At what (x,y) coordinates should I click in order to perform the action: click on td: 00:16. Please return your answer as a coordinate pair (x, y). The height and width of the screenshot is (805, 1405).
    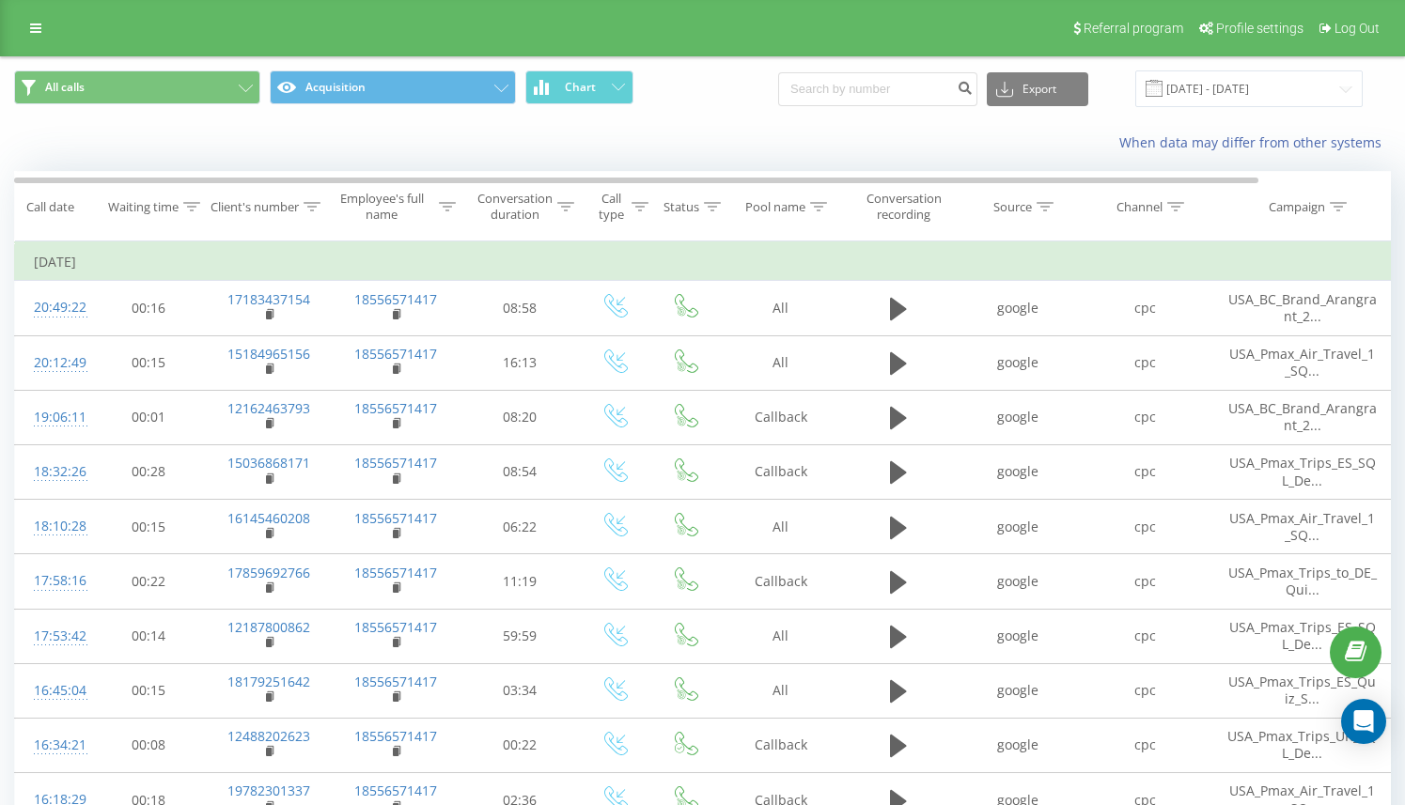
    Looking at the image, I should click on (148, 308).